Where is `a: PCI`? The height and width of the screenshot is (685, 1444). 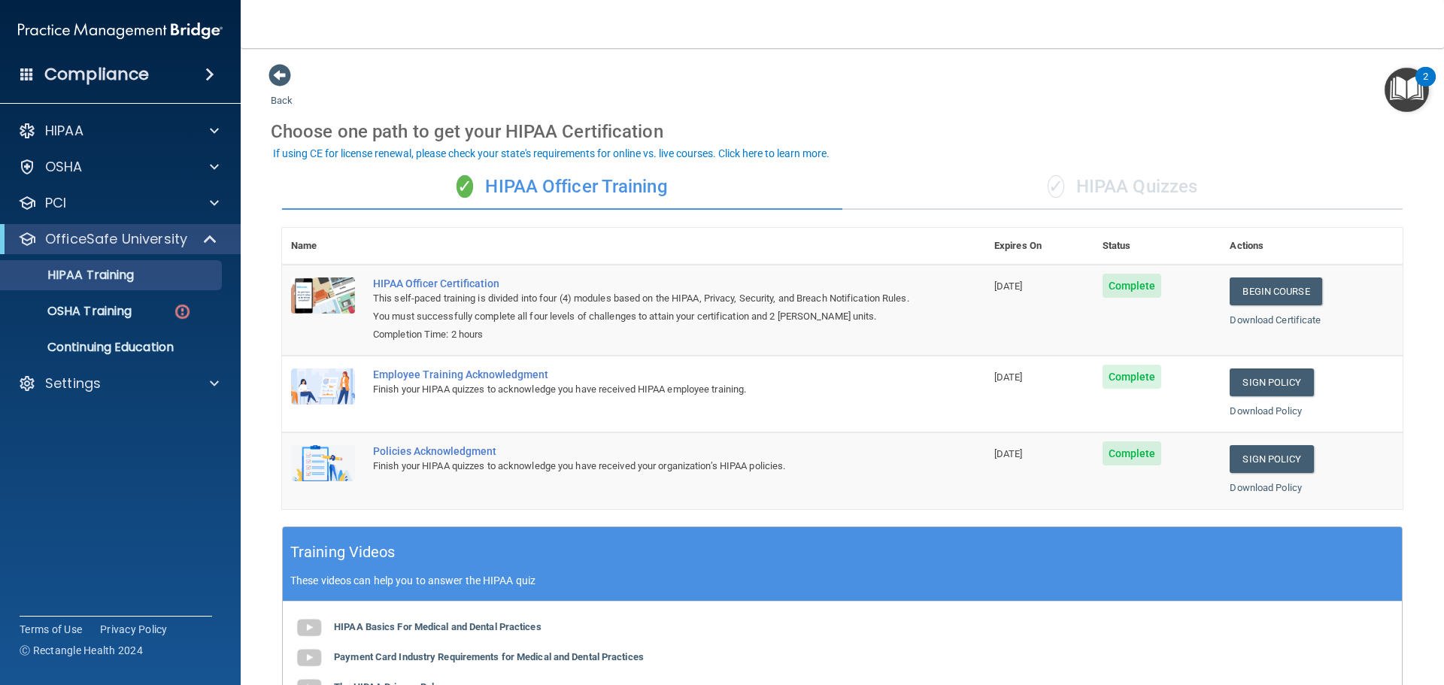 a: PCI is located at coordinates (118, 203).